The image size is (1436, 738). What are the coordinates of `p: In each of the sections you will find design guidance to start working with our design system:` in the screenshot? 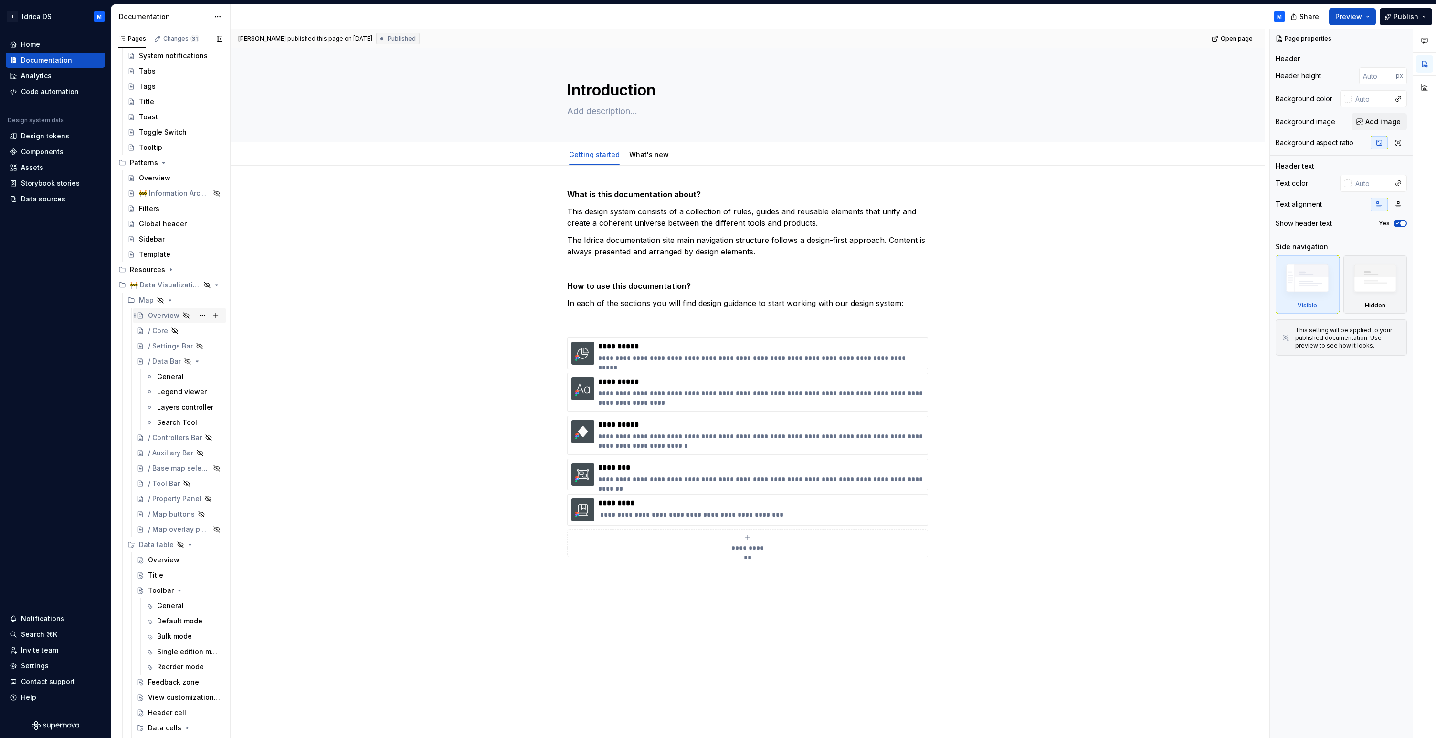 It's located at (747, 303).